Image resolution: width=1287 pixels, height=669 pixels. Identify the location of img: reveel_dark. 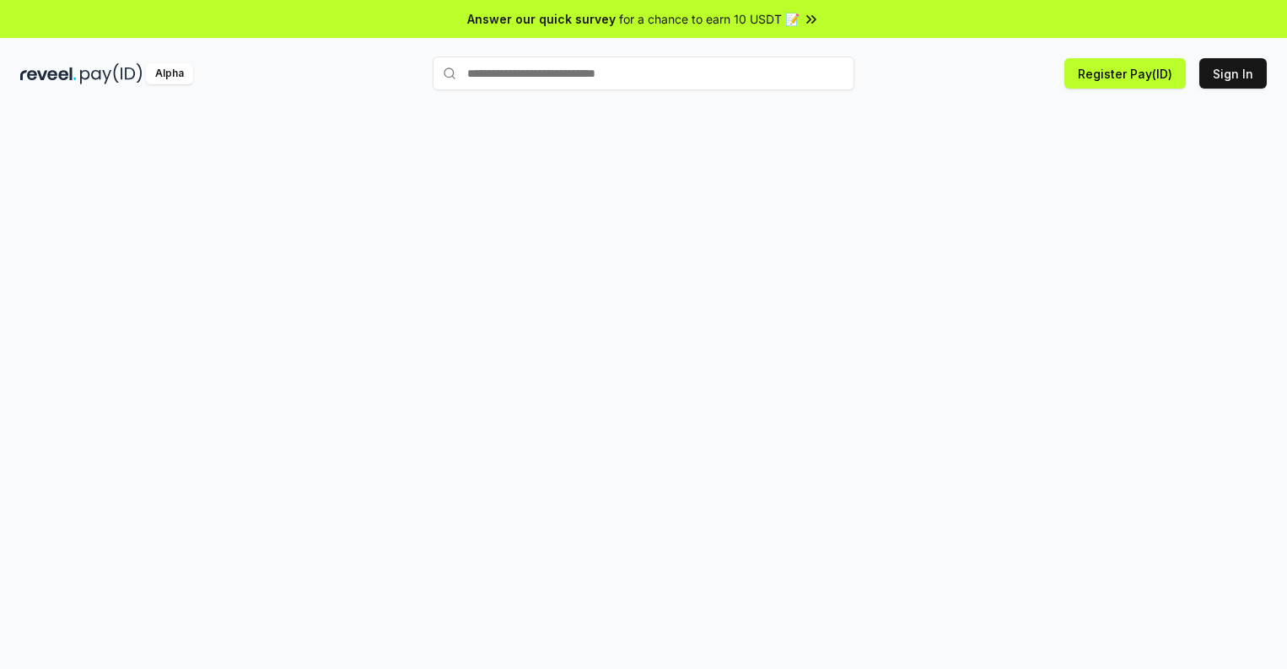
(48, 73).